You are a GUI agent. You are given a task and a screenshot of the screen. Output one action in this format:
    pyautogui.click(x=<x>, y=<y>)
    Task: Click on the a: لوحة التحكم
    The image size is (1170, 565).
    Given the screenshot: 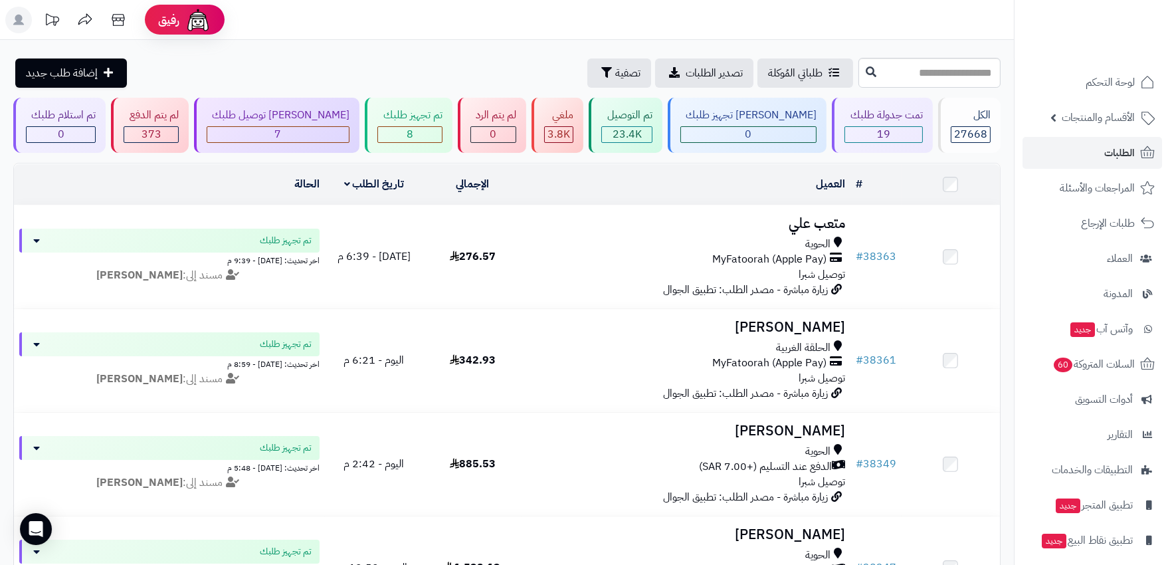 What is the action you would take?
    pyautogui.click(x=1092, y=82)
    